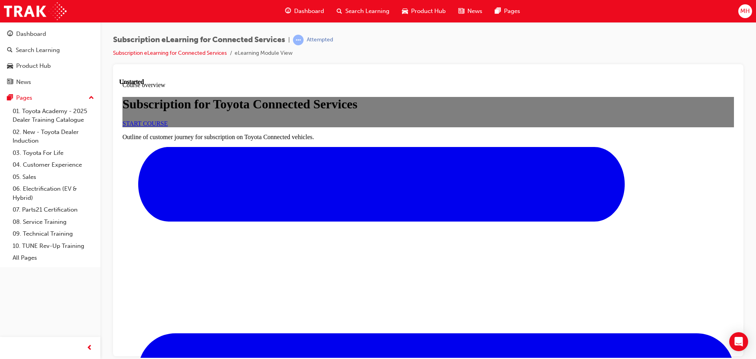 The height and width of the screenshot is (359, 756). Describe the element at coordinates (89, 348) in the screenshot. I see `span: prev-icon` at that location.